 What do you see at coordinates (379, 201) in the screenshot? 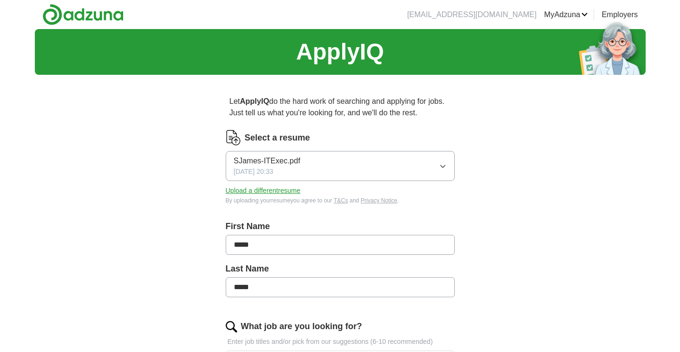
I see `a: Privacy Notice` at bounding box center [379, 201].